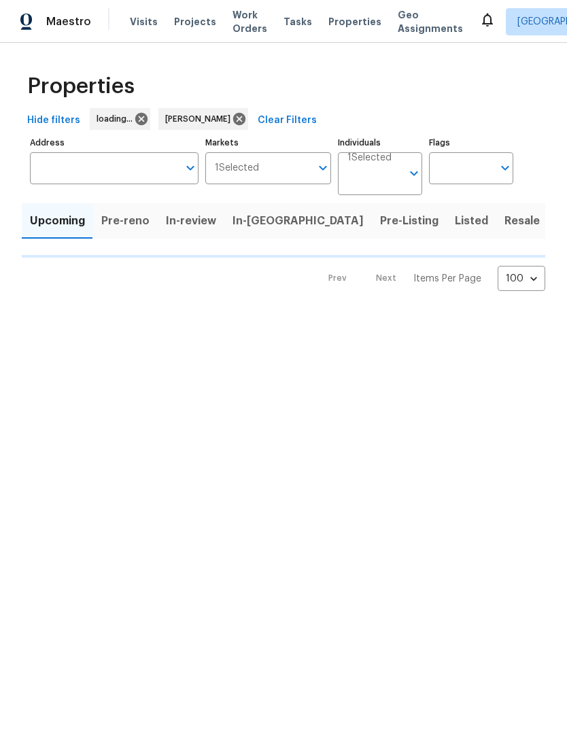 The image size is (567, 739). What do you see at coordinates (380, 143) in the screenshot?
I see `label: Individuals` at bounding box center [380, 143].